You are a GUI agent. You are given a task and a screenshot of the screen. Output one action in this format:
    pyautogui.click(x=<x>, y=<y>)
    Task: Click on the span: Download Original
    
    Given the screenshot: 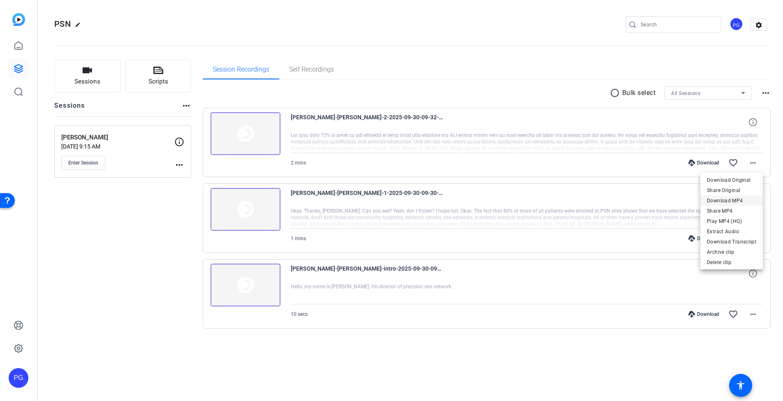 What is the action you would take?
    pyautogui.click(x=732, y=180)
    